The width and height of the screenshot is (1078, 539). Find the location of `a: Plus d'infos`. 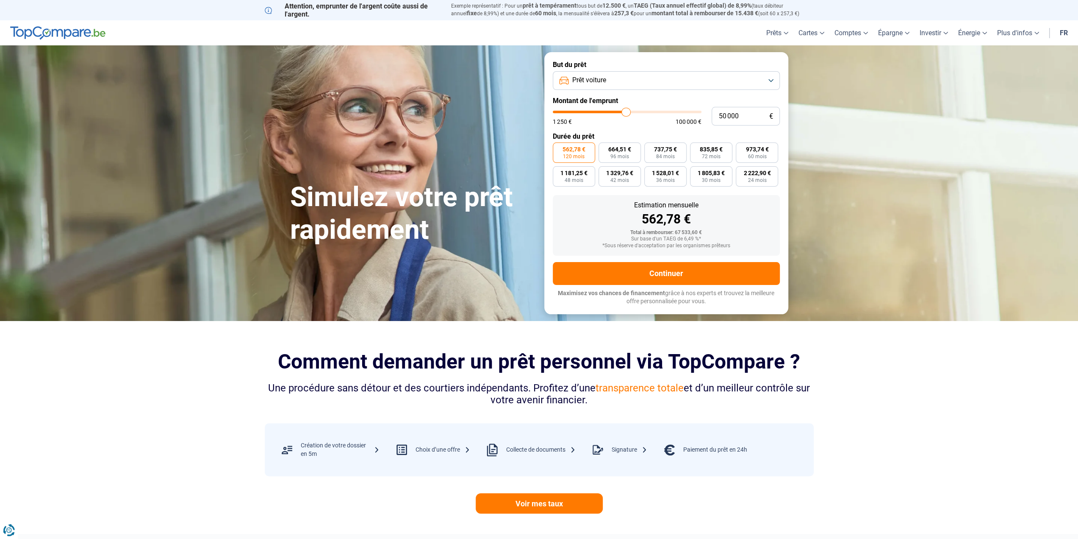

a: Plus d'infos is located at coordinates (1018, 33).